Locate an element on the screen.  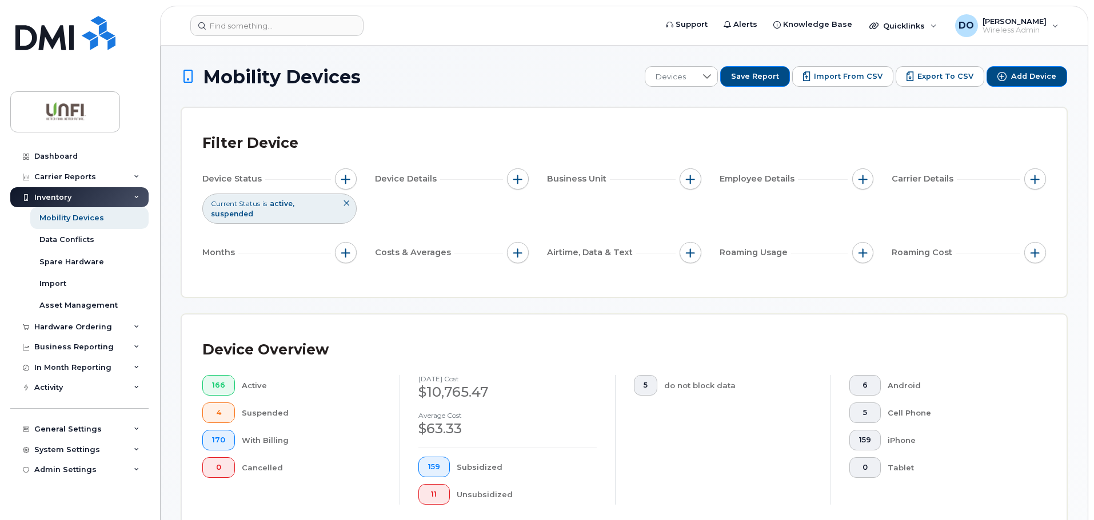
span: Carrier Details is located at coordinates (924, 179).